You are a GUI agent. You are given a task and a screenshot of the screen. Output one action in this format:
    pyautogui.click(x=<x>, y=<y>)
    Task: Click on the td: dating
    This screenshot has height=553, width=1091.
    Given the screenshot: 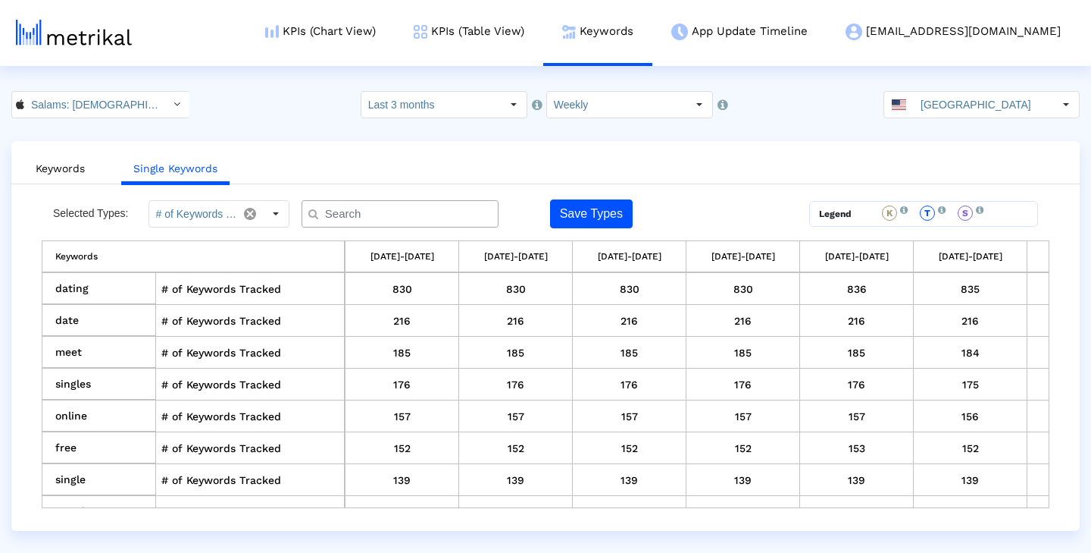 What is the action you would take?
    pyautogui.click(x=99, y=289)
    